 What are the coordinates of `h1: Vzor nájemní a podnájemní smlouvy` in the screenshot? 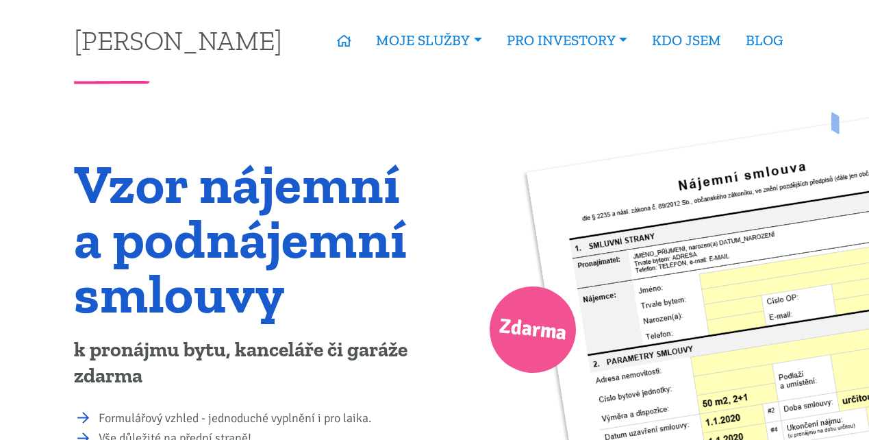 It's located at (249, 238).